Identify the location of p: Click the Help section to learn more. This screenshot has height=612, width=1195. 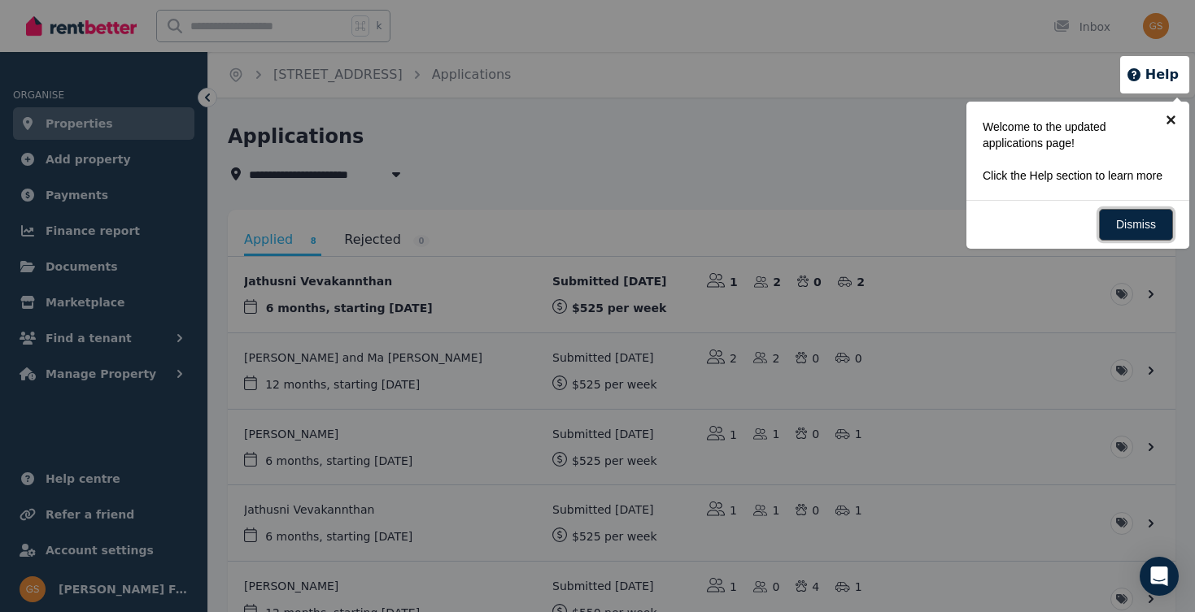
(1073, 176).